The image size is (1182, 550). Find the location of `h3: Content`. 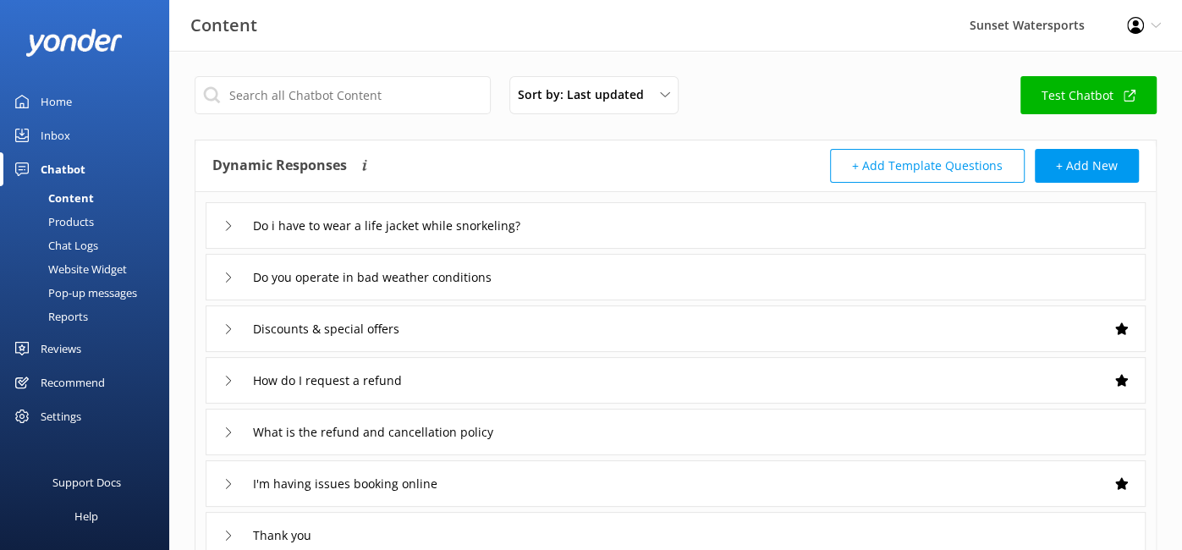

h3: Content is located at coordinates (223, 25).